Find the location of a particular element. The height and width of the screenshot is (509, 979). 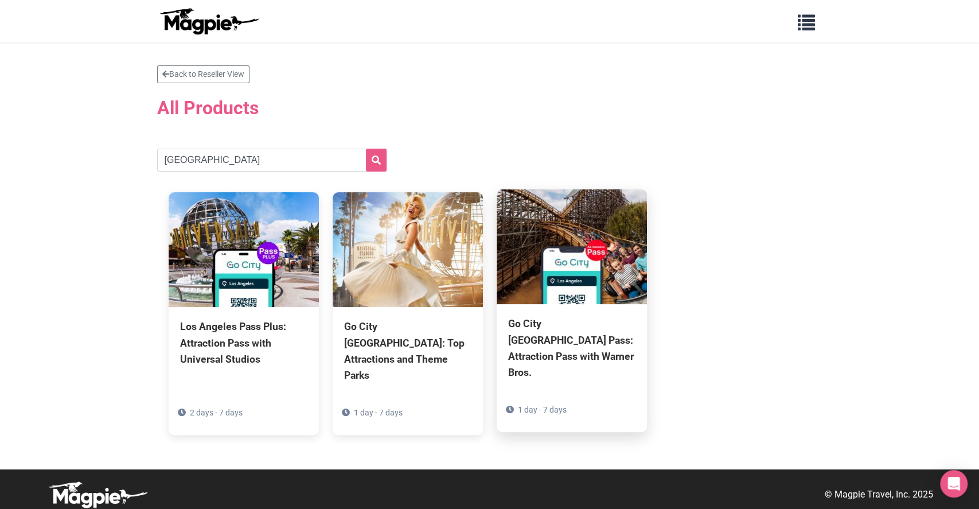

div: Open Intercom Messenger is located at coordinates (954, 484).